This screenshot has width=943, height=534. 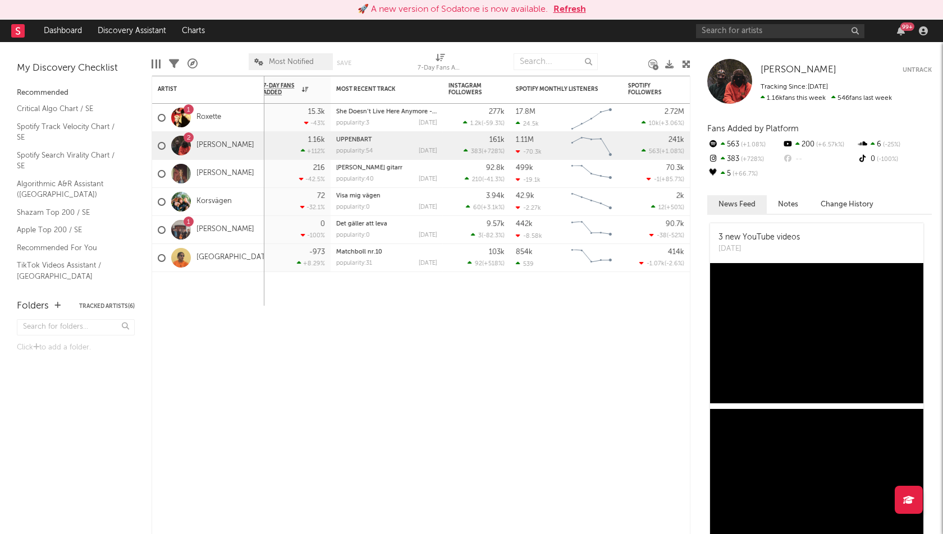 I want to click on div: Spotify Followers, so click(x=648, y=89).